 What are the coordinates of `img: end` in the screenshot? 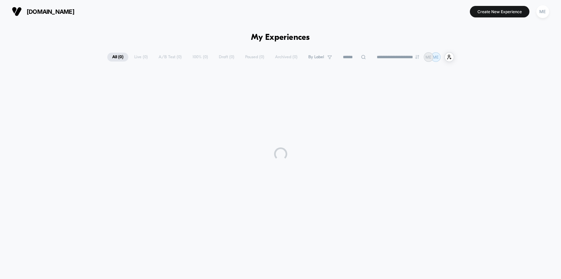 It's located at (417, 57).